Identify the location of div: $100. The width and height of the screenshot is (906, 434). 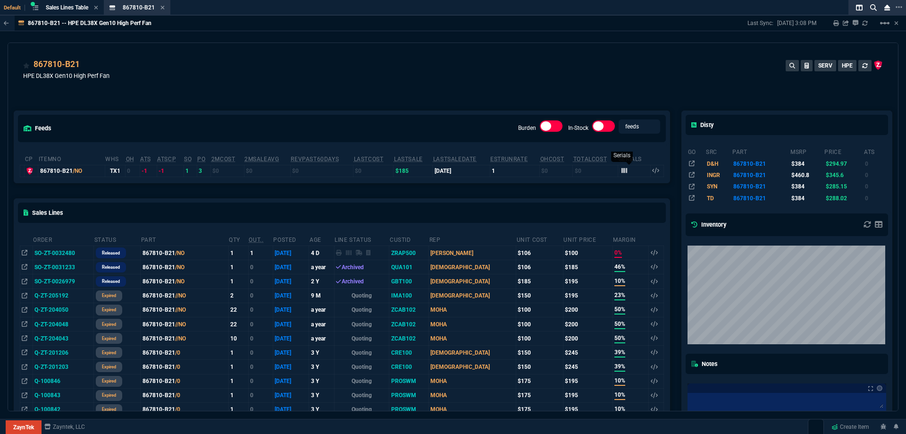
(539, 324).